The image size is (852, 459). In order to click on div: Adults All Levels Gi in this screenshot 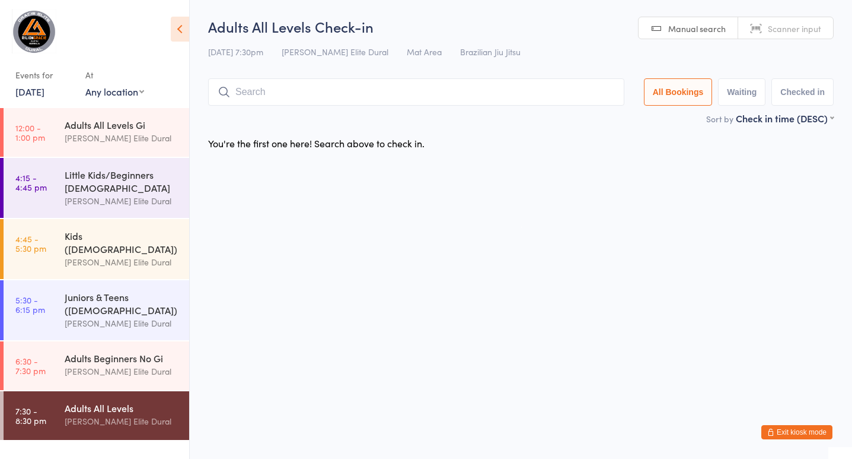, I will do `click(122, 125)`.